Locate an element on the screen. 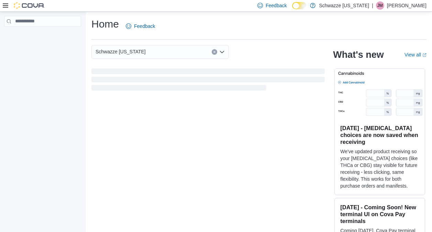 The width and height of the screenshot is (432, 232). span: Loading is located at coordinates (208, 81).